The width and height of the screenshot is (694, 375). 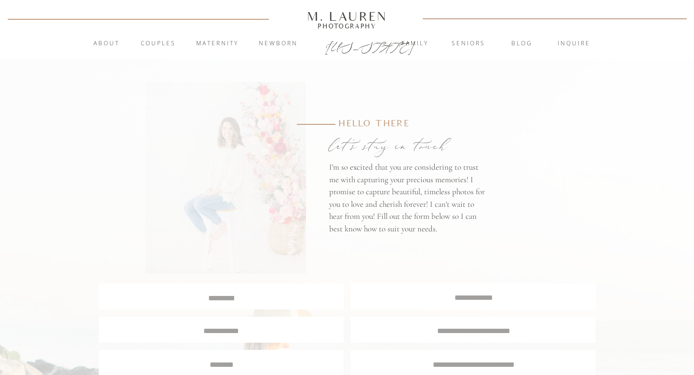 I want to click on nav: Seniors, so click(x=468, y=44).